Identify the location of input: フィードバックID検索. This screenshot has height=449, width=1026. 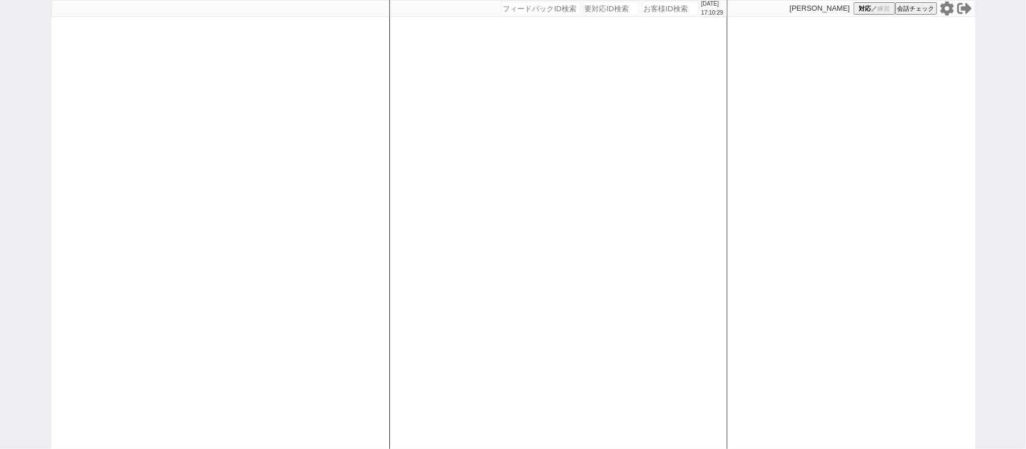
(541, 8).